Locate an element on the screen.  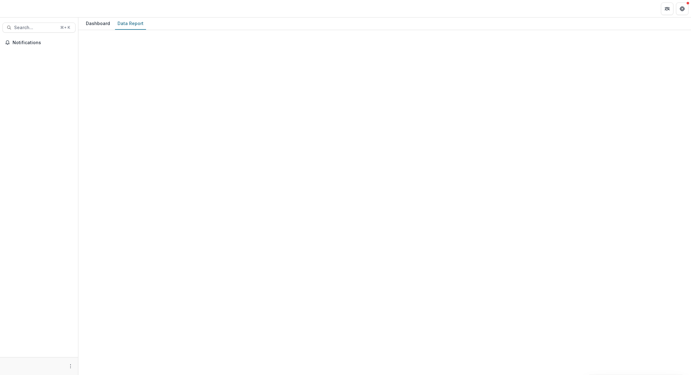
span: Search... is located at coordinates (35, 28).